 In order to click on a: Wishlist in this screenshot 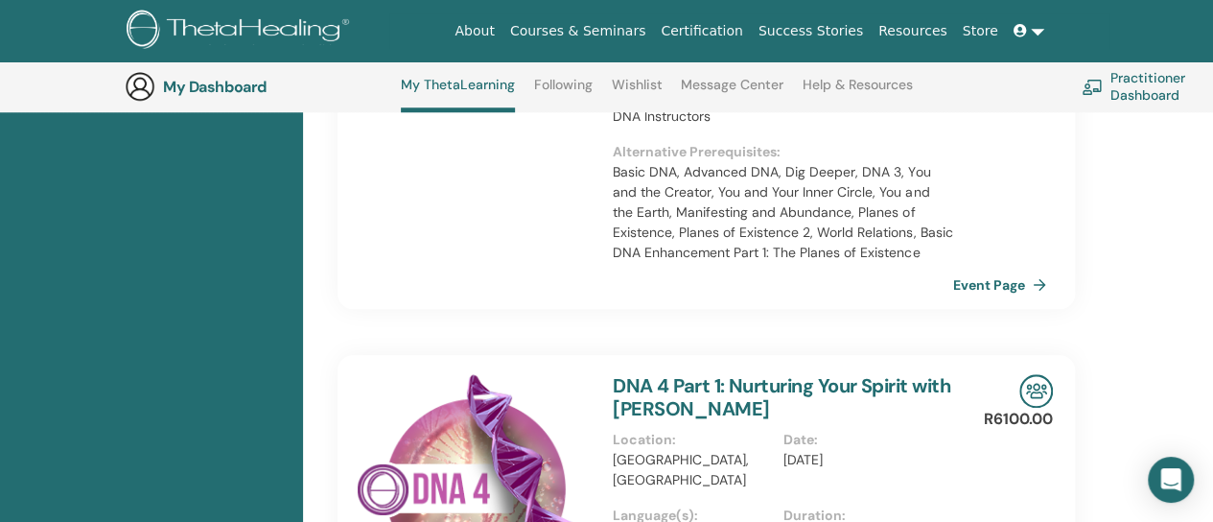, I will do `click(637, 92)`.